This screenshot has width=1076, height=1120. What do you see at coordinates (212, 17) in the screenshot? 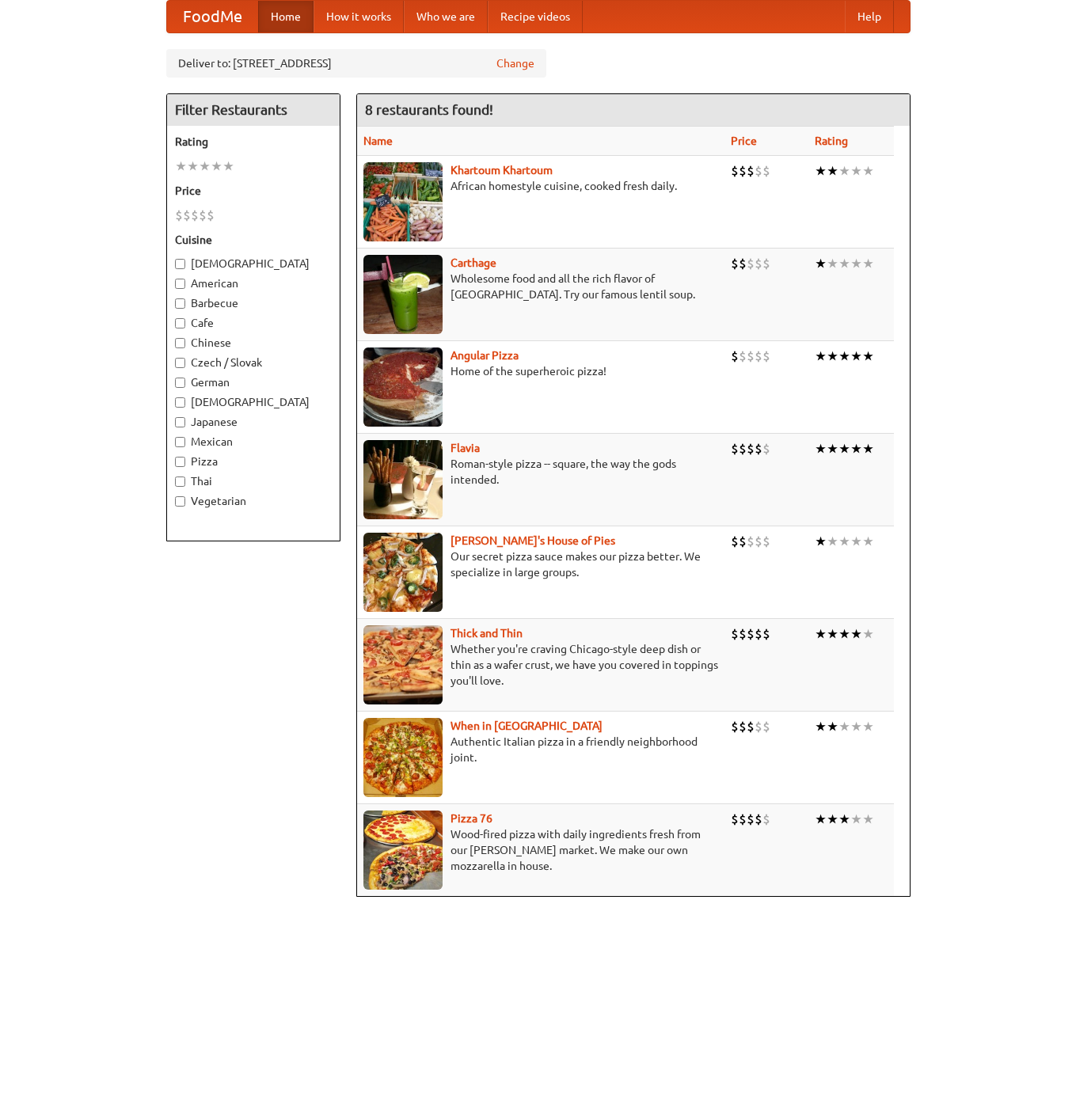
I see `a: FoodMe` at bounding box center [212, 17].